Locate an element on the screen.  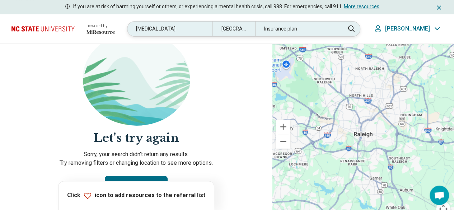
p: If you are at risk of harming yourself or others, or experiencing a mental health crisis, call 98... is located at coordinates (226, 6).